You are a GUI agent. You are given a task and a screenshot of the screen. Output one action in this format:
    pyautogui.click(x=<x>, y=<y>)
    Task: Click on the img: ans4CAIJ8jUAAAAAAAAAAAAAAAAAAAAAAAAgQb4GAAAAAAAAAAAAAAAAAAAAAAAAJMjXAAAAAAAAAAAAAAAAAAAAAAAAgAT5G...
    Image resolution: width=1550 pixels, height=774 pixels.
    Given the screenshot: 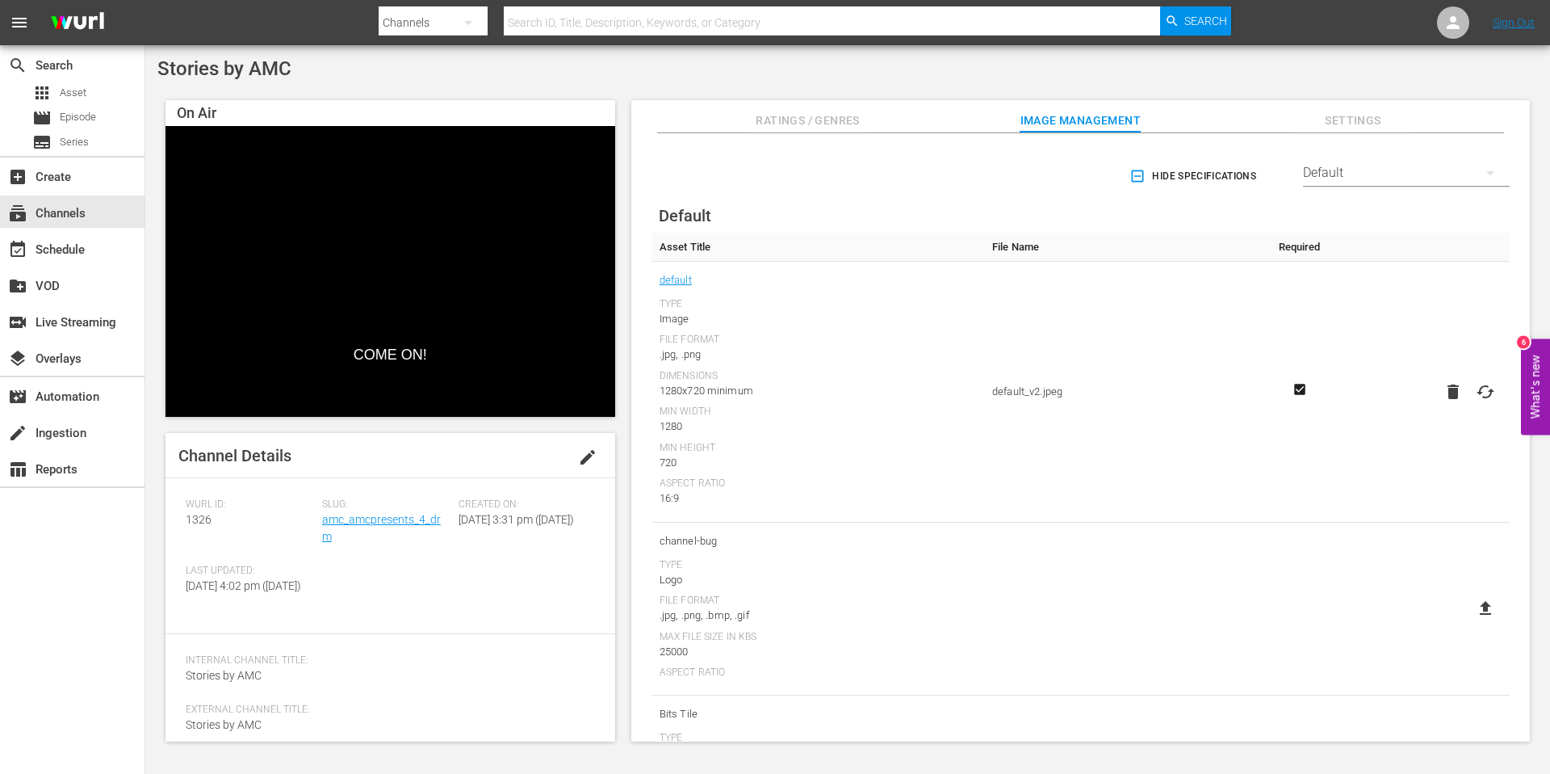 What is the action you would take?
    pyautogui.click(x=78, y=23)
    